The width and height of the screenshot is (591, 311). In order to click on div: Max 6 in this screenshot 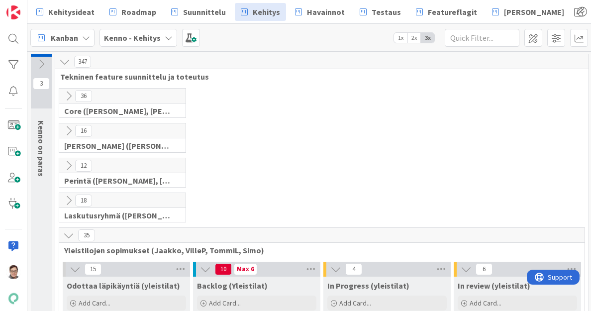, I will do `click(245, 269)`.